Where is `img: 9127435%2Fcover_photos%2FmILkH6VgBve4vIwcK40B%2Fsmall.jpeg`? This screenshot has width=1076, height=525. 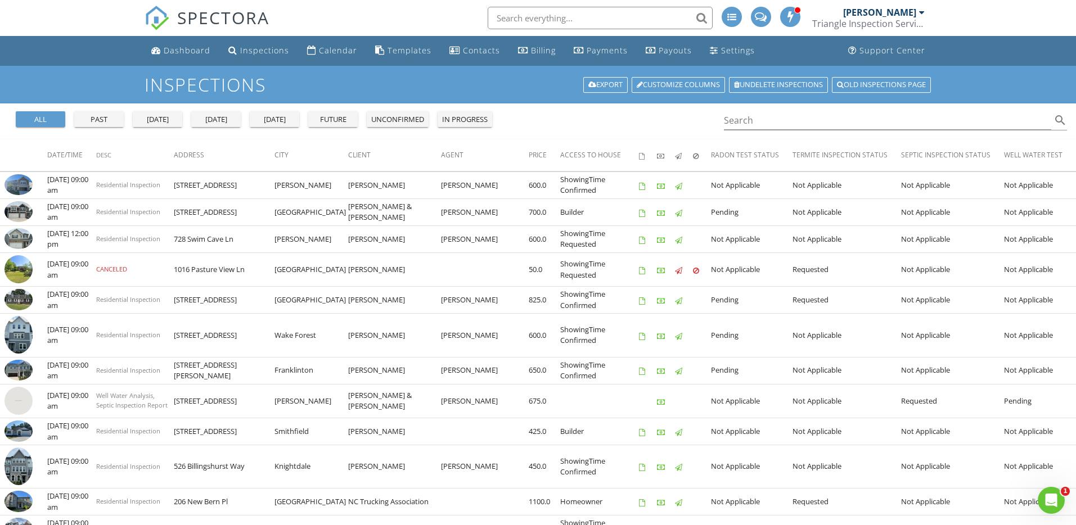 img: 9127435%2Fcover_photos%2FmILkH6VgBve4vIwcK40B%2Fsmall.jpeg is located at coordinates (19, 431).